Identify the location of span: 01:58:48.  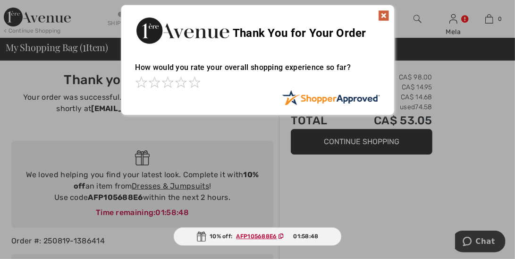
(306, 236).